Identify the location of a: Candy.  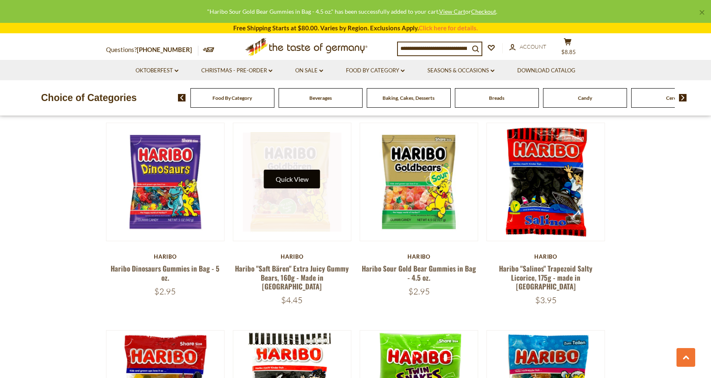
(585, 98).